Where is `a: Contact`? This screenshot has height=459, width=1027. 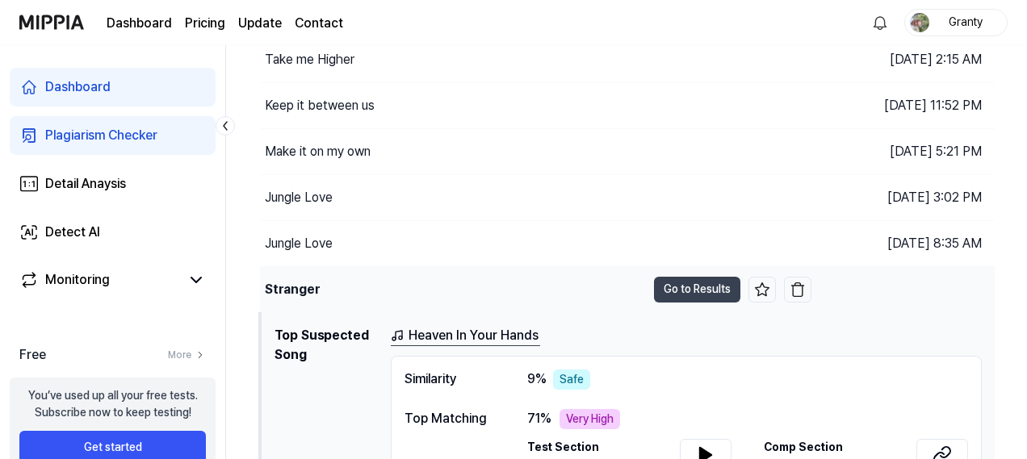 a: Contact is located at coordinates (319, 23).